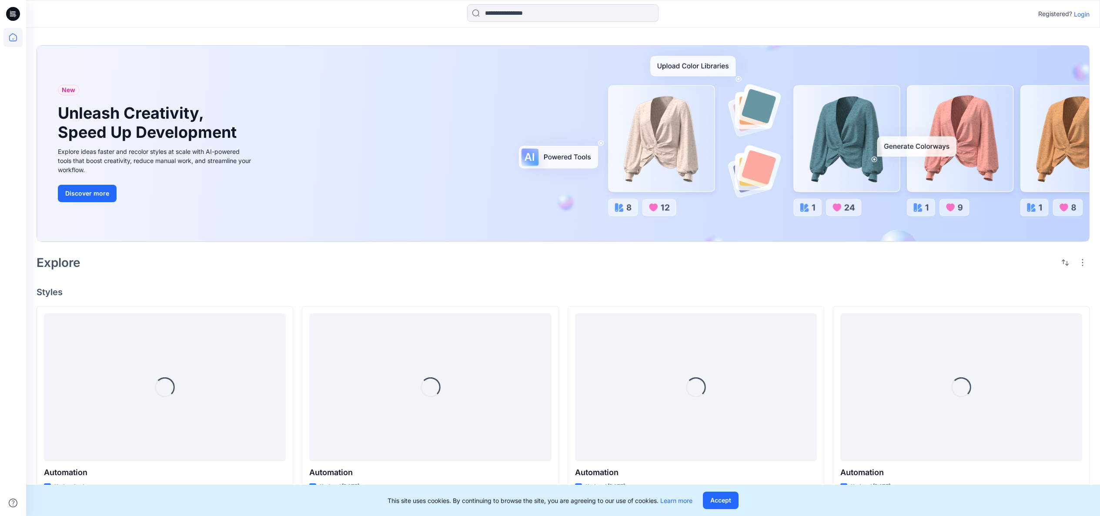  I want to click on button: Discover more, so click(87, 194).